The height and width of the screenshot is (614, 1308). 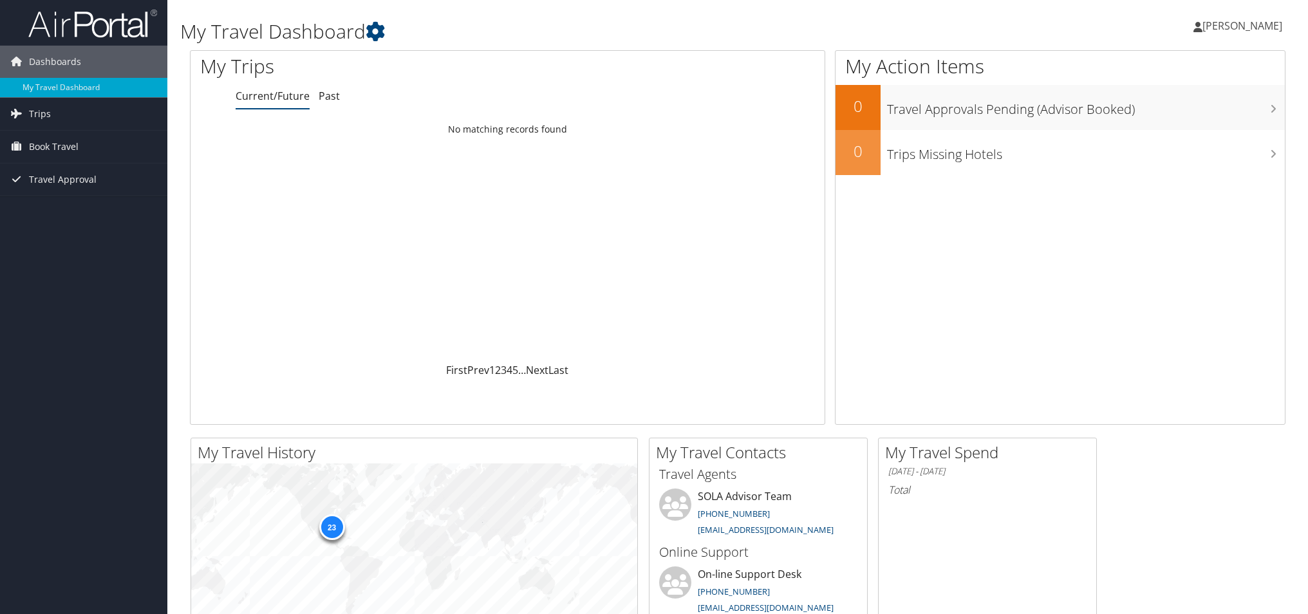 I want to click on h1: My Action Items, so click(x=1060, y=66).